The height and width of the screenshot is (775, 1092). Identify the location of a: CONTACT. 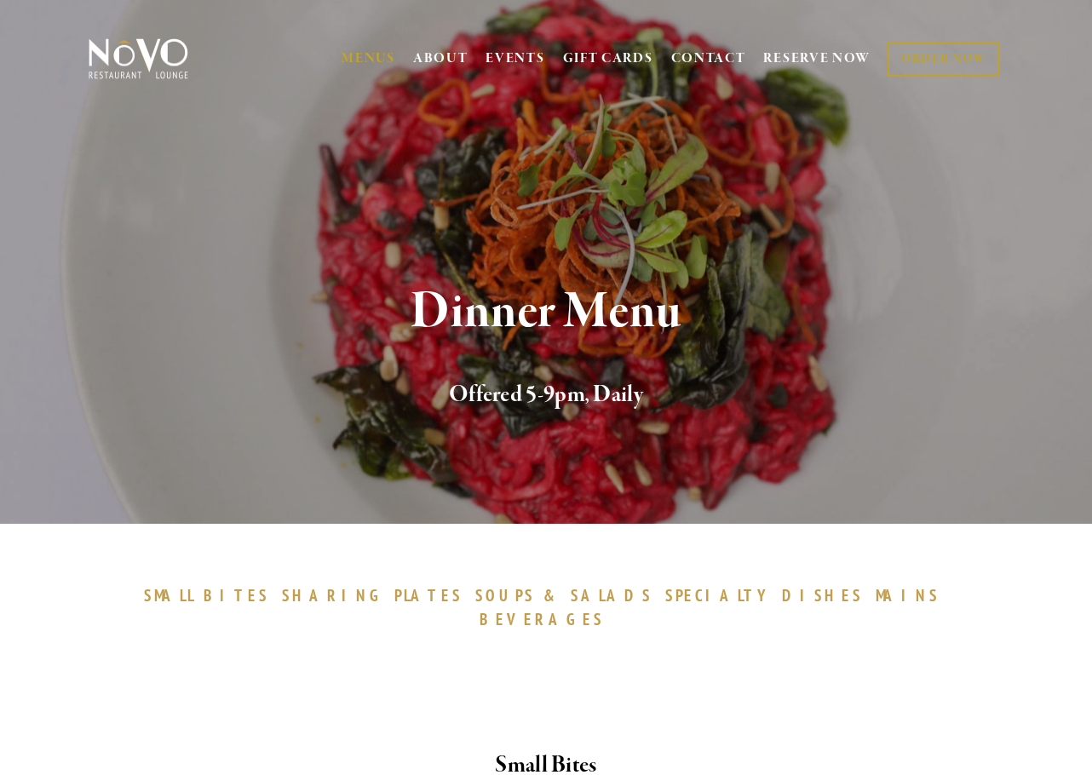
(709, 59).